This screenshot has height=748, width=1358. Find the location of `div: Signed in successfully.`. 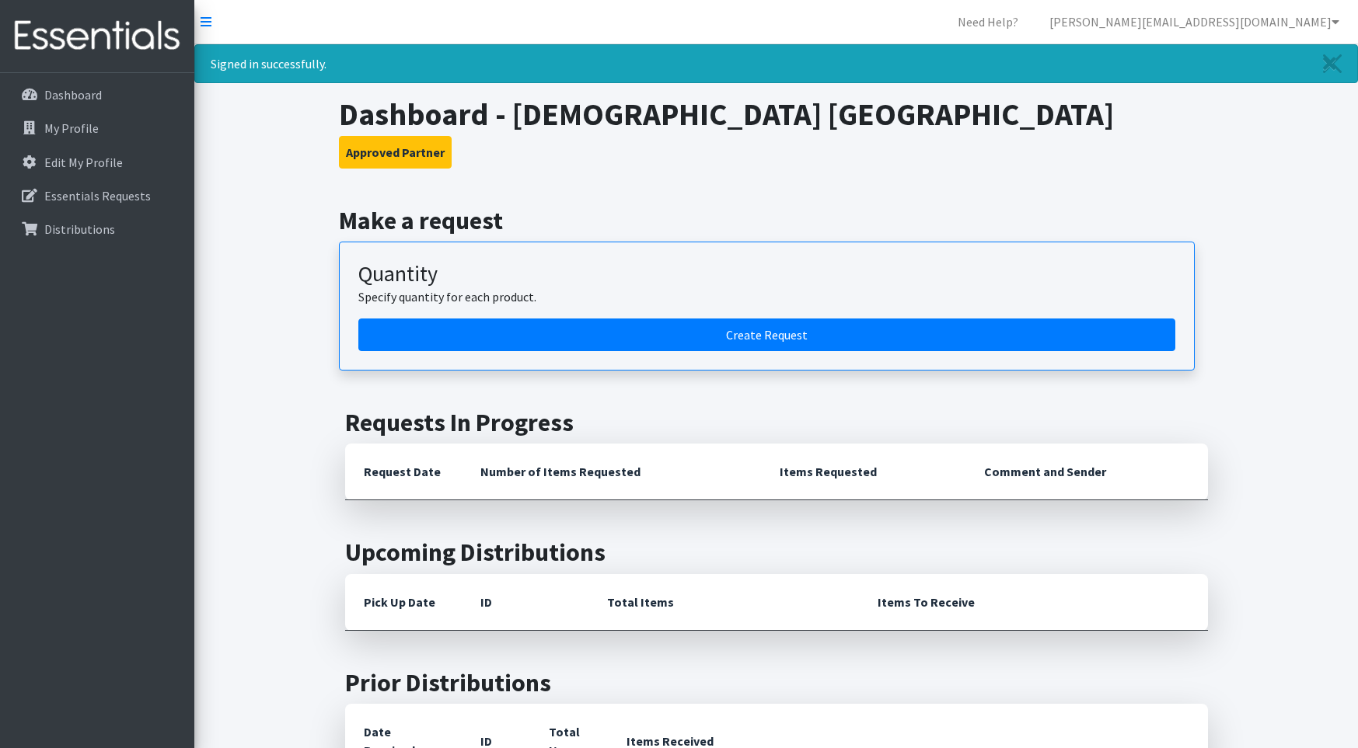

div: Signed in successfully. is located at coordinates (776, 64).